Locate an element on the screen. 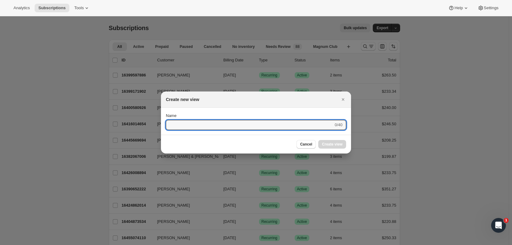 The width and height of the screenshot is (512, 245). span: 1 is located at coordinates (506, 220).